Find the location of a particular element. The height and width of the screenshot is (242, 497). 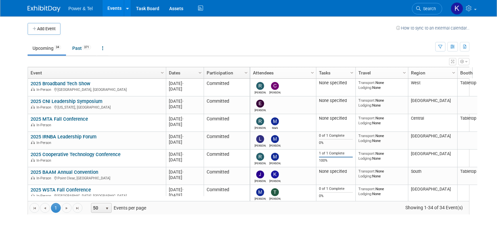

a: Attendees is located at coordinates (282, 73).